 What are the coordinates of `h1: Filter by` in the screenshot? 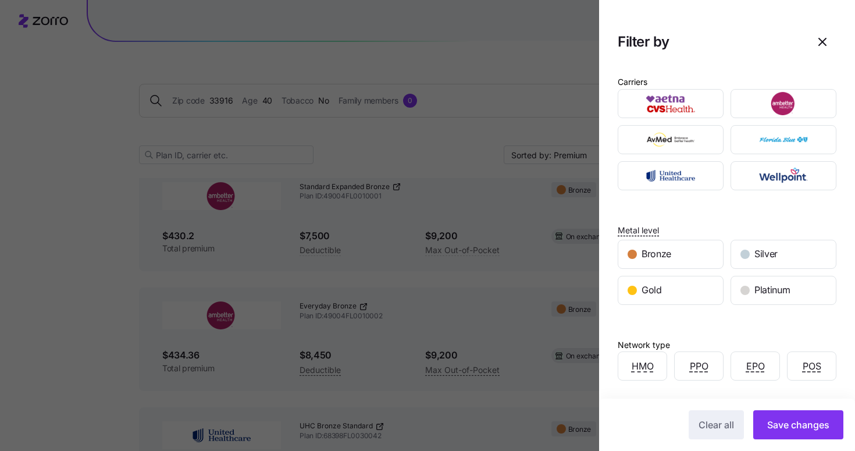 It's located at (643, 41).